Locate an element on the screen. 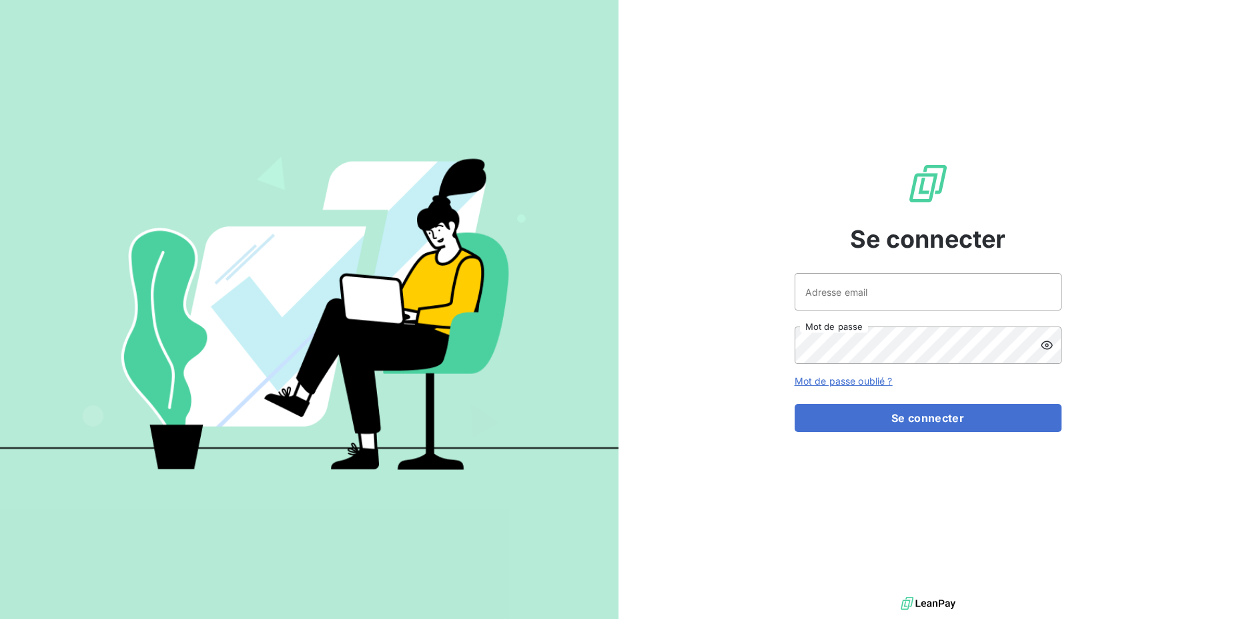 This screenshot has width=1237, height=619. img: Logo LeanPay is located at coordinates (928, 183).